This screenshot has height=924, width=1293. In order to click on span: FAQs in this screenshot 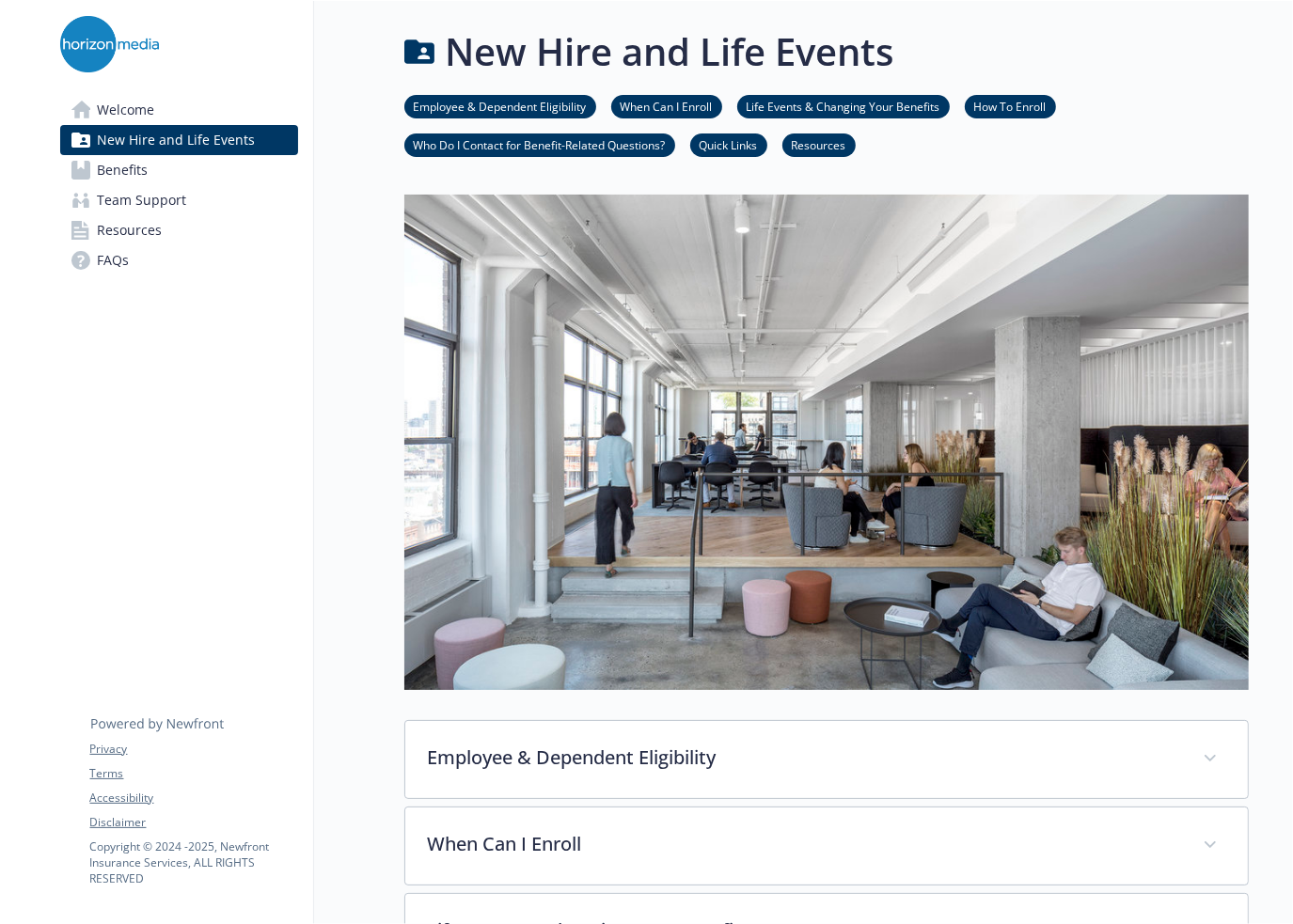, I will do `click(114, 261)`.